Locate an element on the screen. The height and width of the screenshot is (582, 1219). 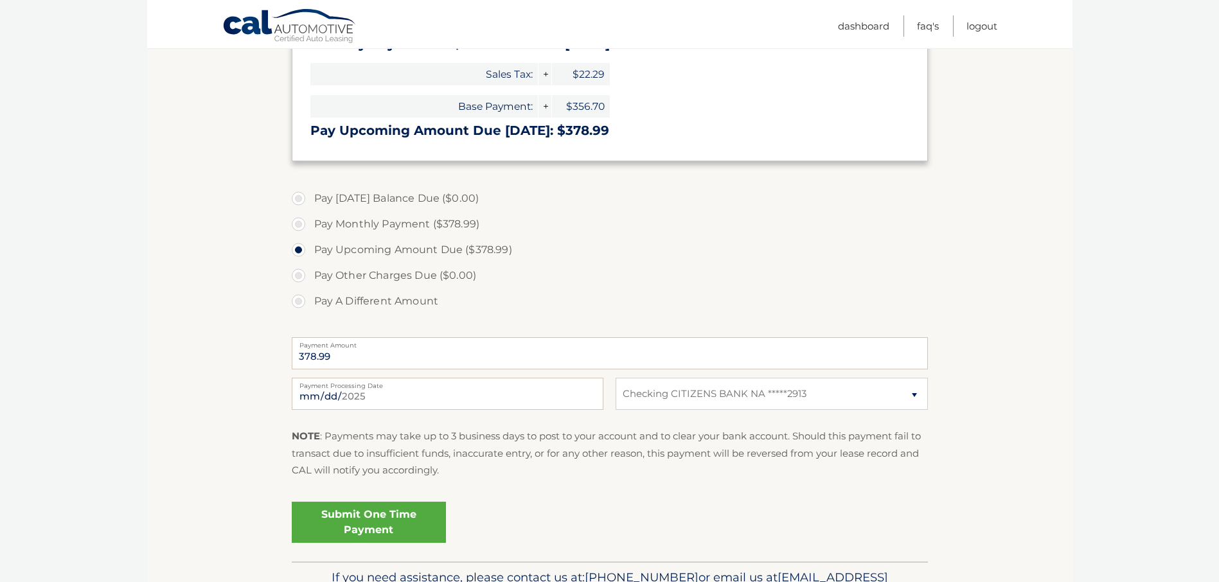
input: Payment Date is located at coordinates (447, 394).